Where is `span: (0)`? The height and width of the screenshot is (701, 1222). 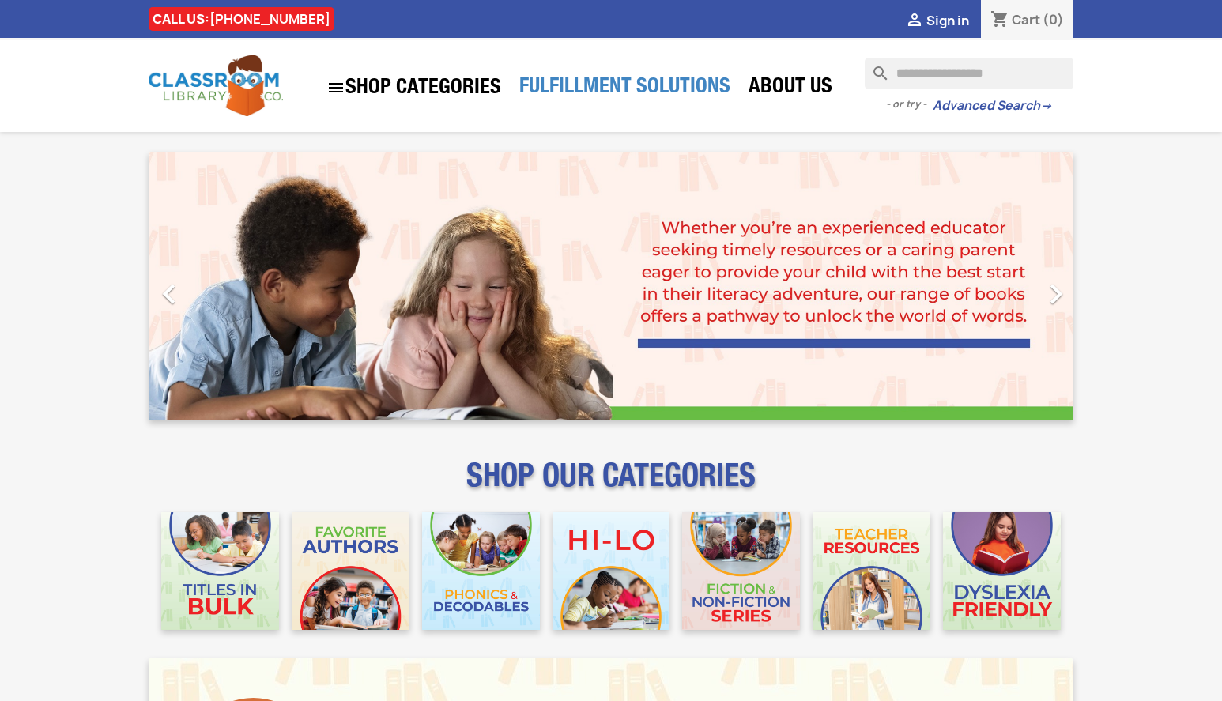
span: (0) is located at coordinates (1053, 20).